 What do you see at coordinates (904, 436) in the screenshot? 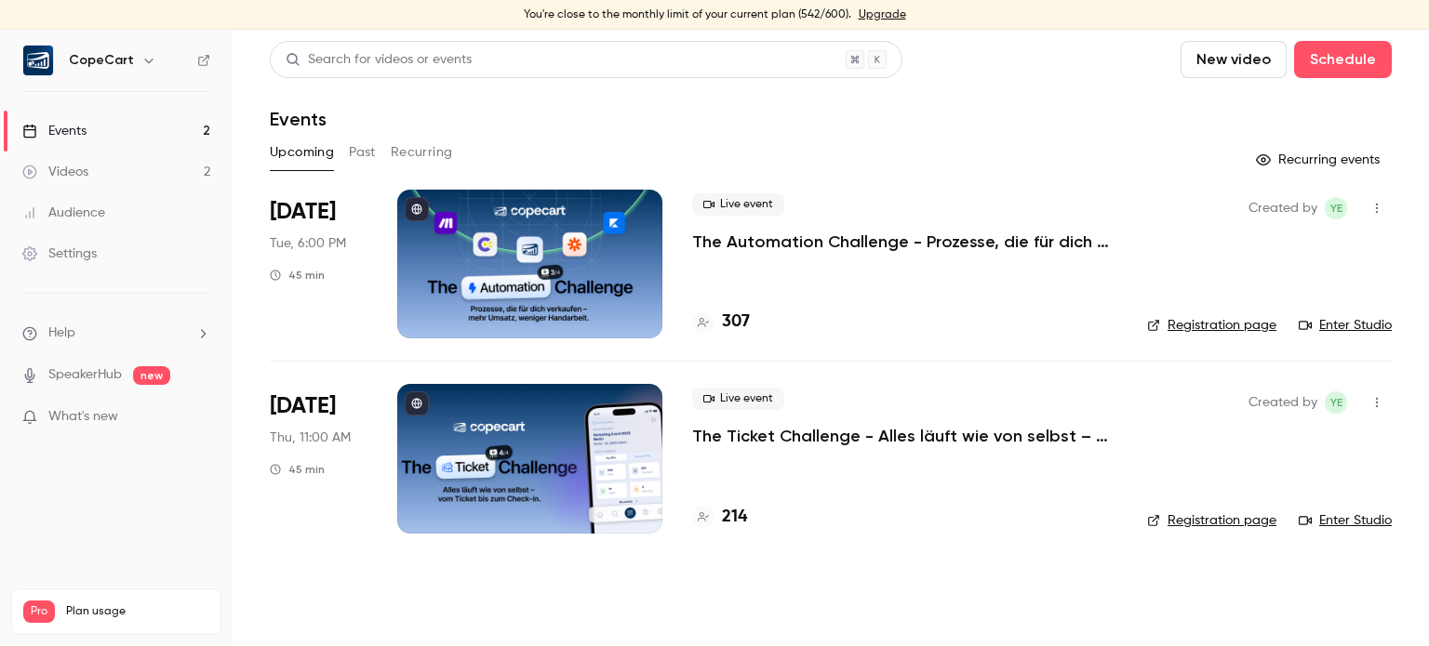
I see `a: The Ticket Challenge - Alles läuft wie von selbst – vom Ticket bis zum Check-in` at bounding box center [904, 436].